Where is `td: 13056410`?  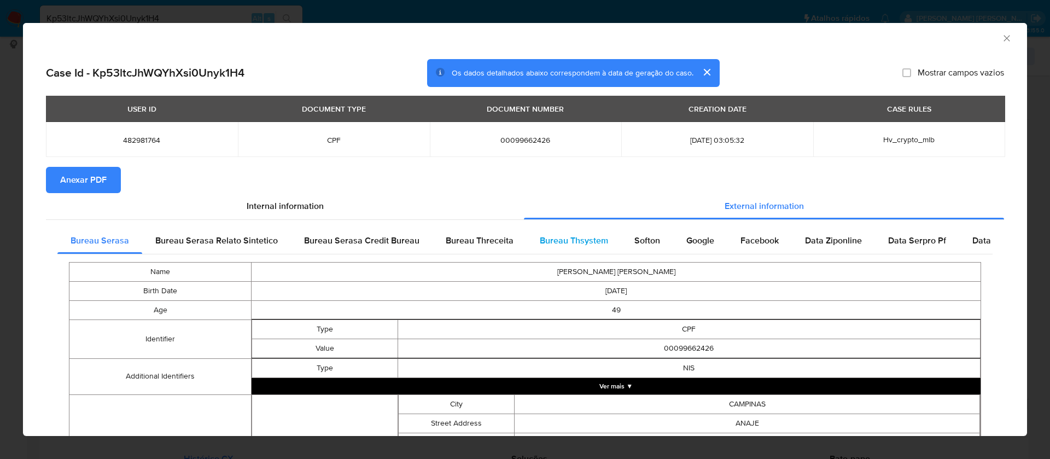 td: 13056410 is located at coordinates (747, 442).